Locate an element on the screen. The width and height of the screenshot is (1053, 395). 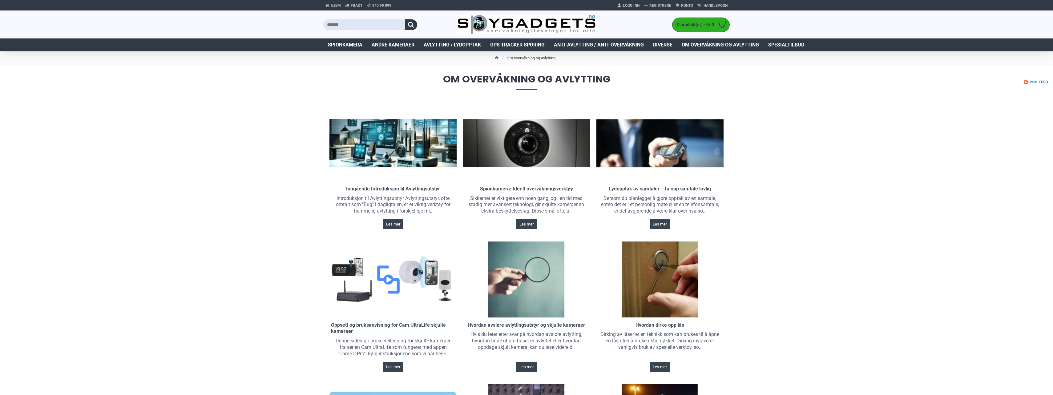
a: RSS Feed is located at coordinates (1037, 82).